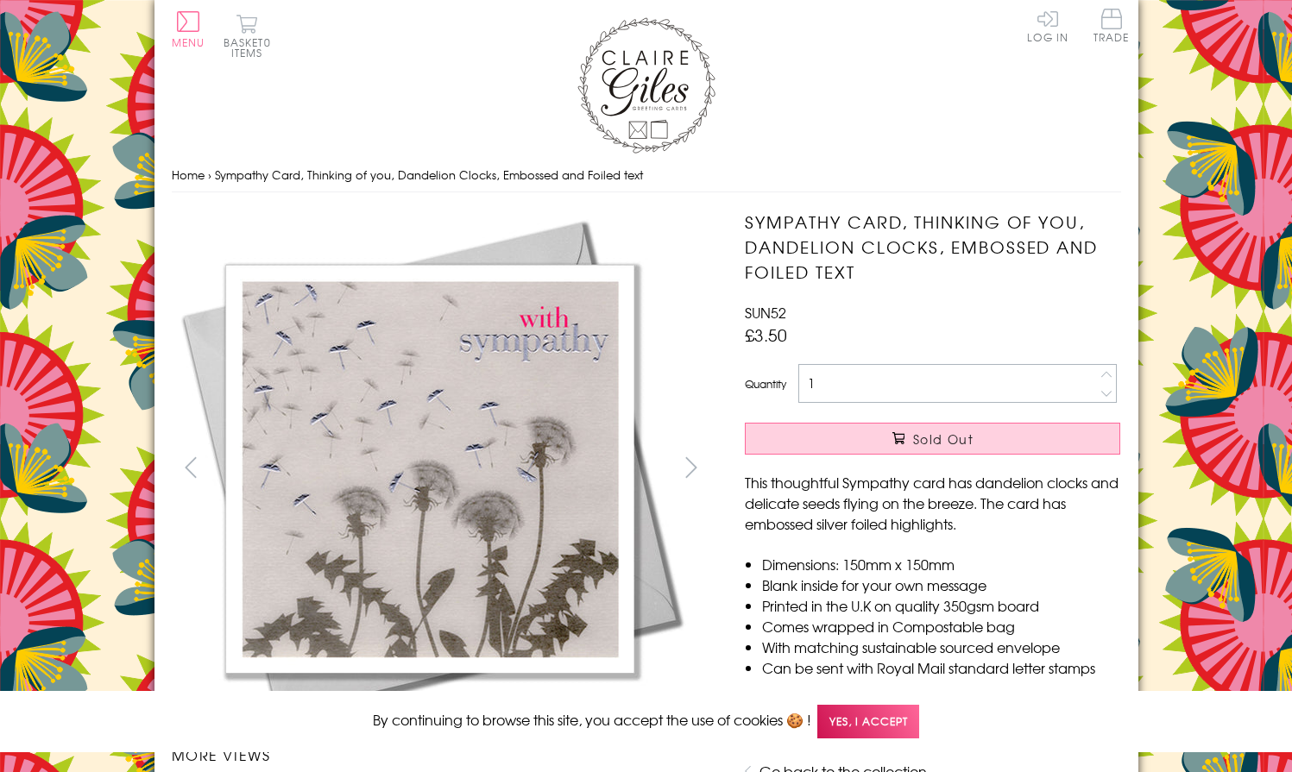 The height and width of the screenshot is (772, 1292). I want to click on h1: Sympathy Card, Thinking of you, Dandelion Clocks, Embossed and Foiled text, so click(932, 247).